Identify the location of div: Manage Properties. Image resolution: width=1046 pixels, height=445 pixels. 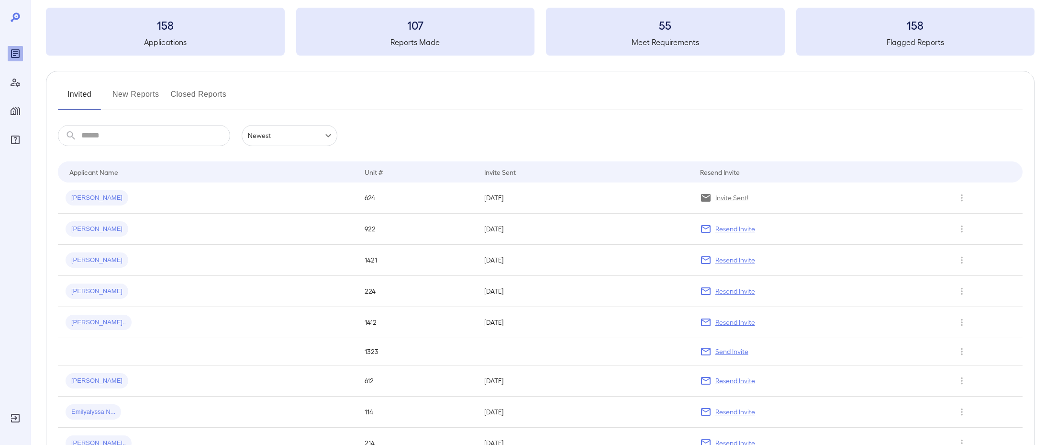
(15, 111).